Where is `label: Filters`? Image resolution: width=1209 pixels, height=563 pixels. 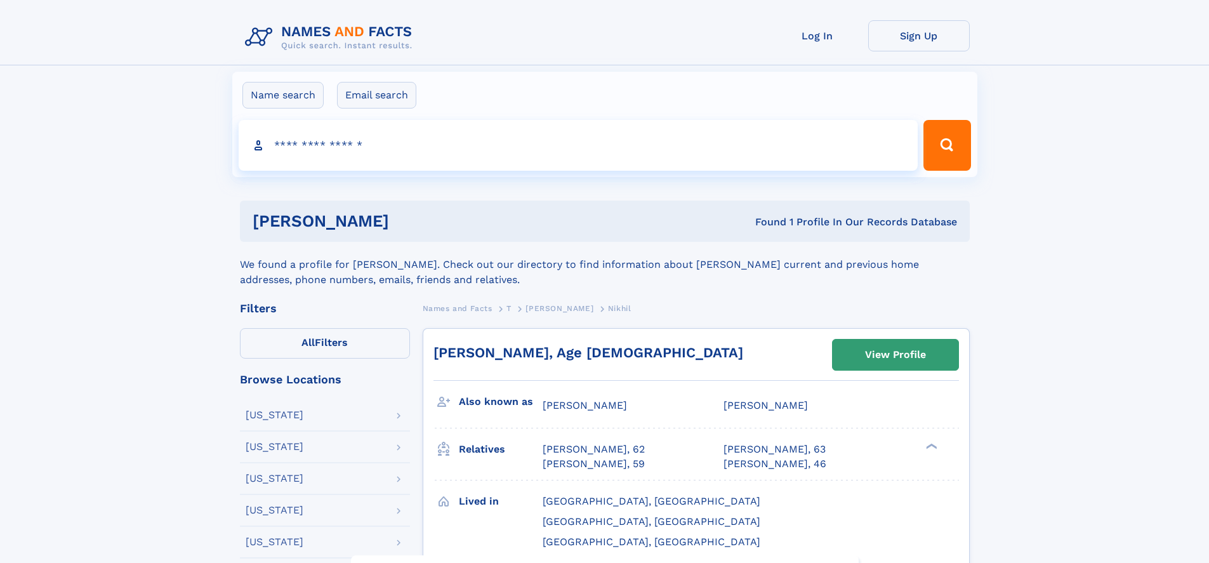
label: Filters is located at coordinates (325, 343).